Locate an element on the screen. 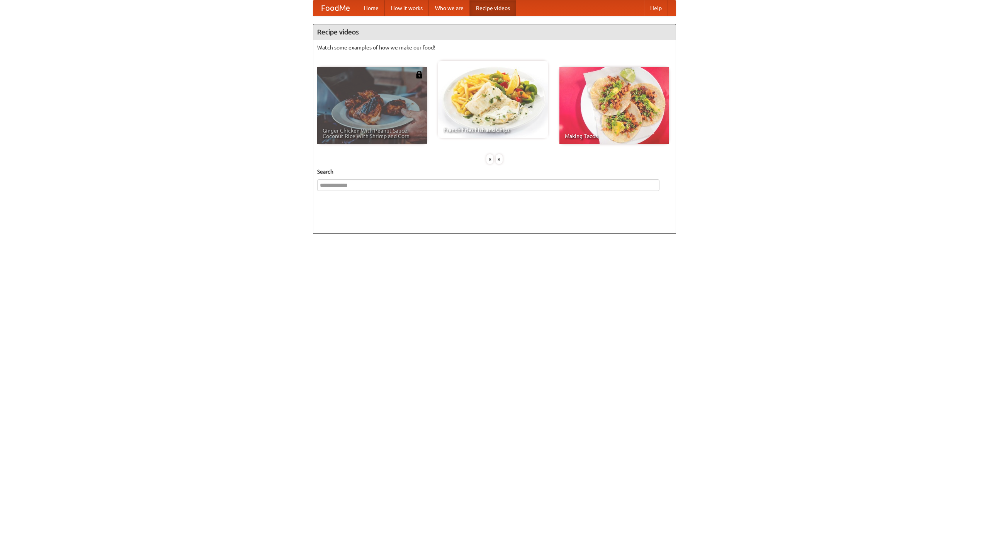 The width and height of the screenshot is (989, 547). a: How it works is located at coordinates (407, 8).